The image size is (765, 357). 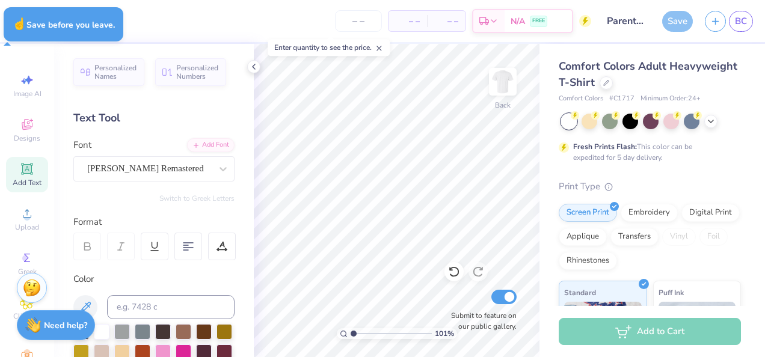 I want to click on div: Rhinestones, so click(x=587, y=261).